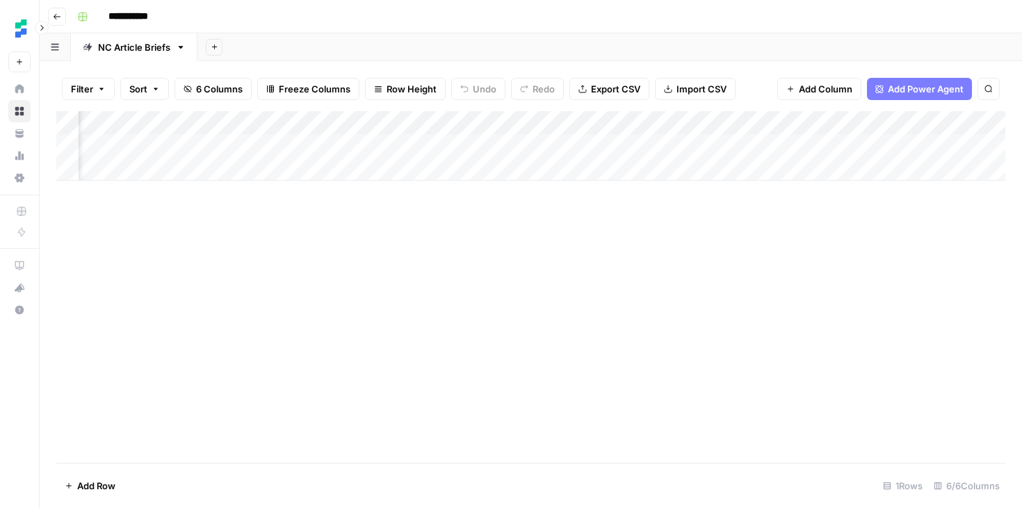 This screenshot has height=508, width=1022. I want to click on button: Workspace: Ten Speed, so click(19, 29).